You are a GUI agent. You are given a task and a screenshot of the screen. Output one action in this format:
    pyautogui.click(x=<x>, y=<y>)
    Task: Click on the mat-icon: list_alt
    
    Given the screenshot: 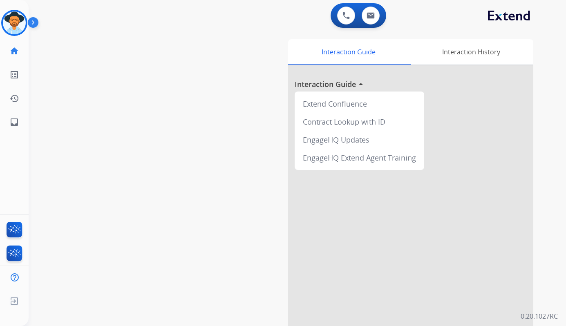 What is the action you would take?
    pyautogui.click(x=14, y=75)
    